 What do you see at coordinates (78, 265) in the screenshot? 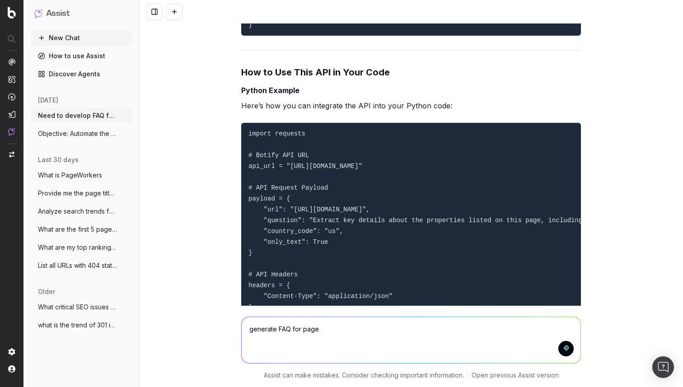
I see `span: List all URLs with 404 status code from` at bounding box center [78, 265].